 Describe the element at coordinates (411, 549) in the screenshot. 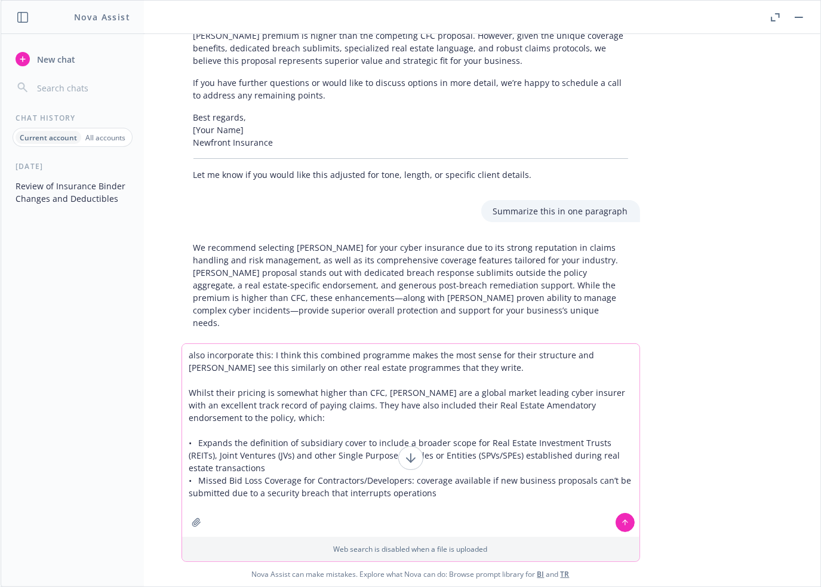

I see `p: Web search is disabled when a file is uploaded` at that location.